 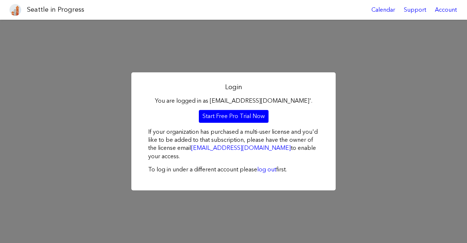 What do you see at coordinates (233, 169) in the screenshot?
I see `p: To log in under a different account please first.` at bounding box center [233, 169].